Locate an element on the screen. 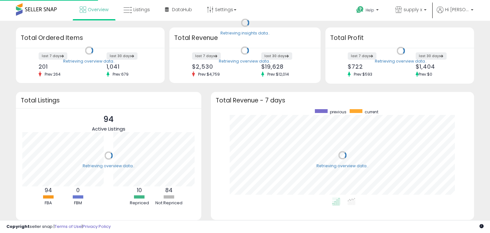 This screenshot has height=233, width=490. span: supply x is located at coordinates (413, 10).